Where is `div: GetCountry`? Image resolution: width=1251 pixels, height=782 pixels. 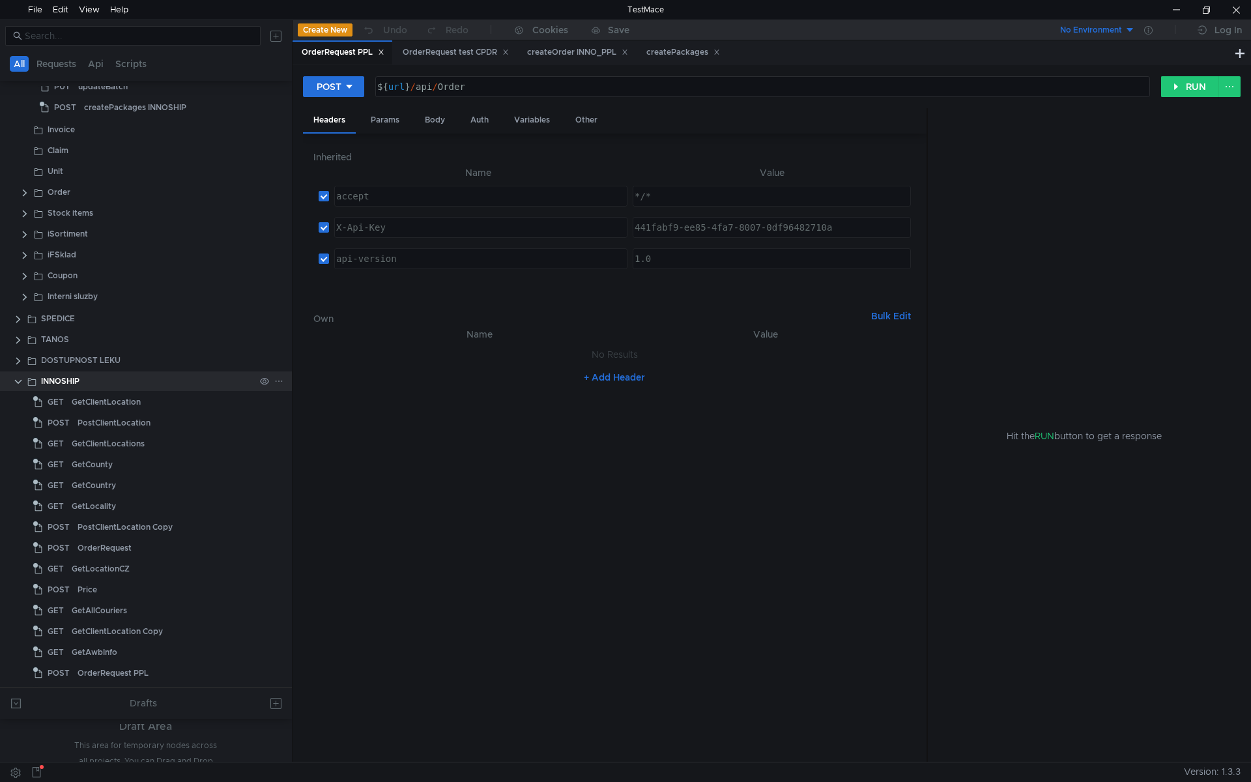 div: GetCountry is located at coordinates (94, 485).